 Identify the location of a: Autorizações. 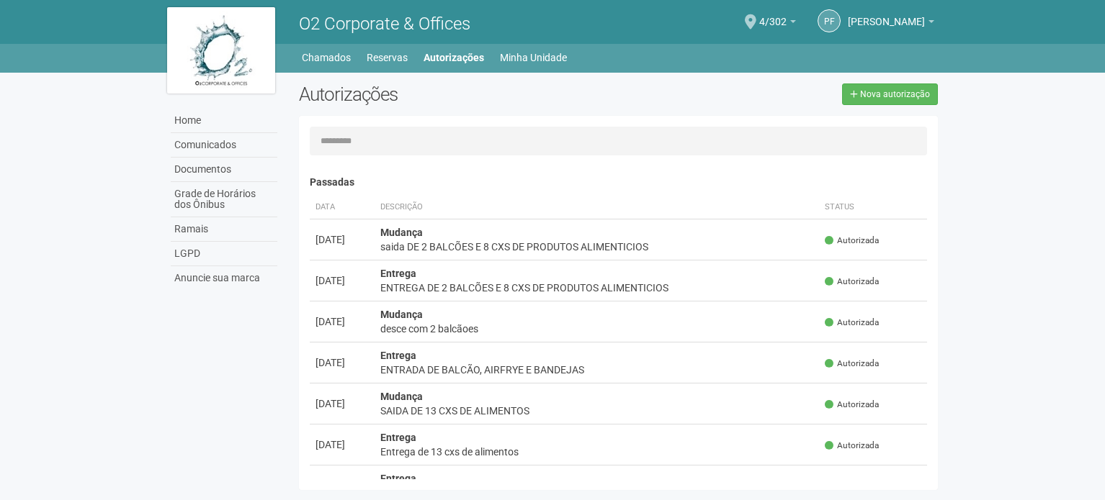
(454, 58).